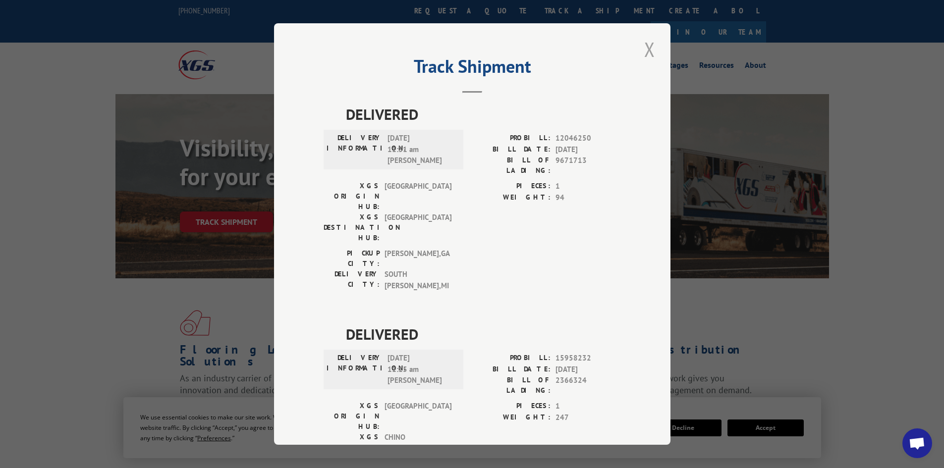 This screenshot has width=944, height=468. I want to click on span: CHINO, so click(418, 447).